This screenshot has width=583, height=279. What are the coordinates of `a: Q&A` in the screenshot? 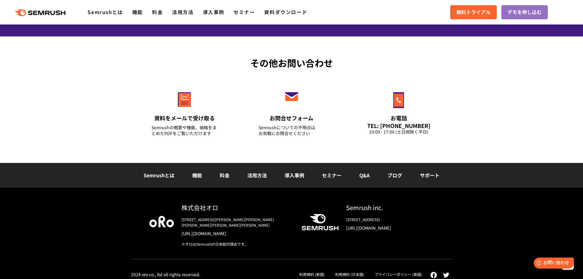 It's located at (364, 175).